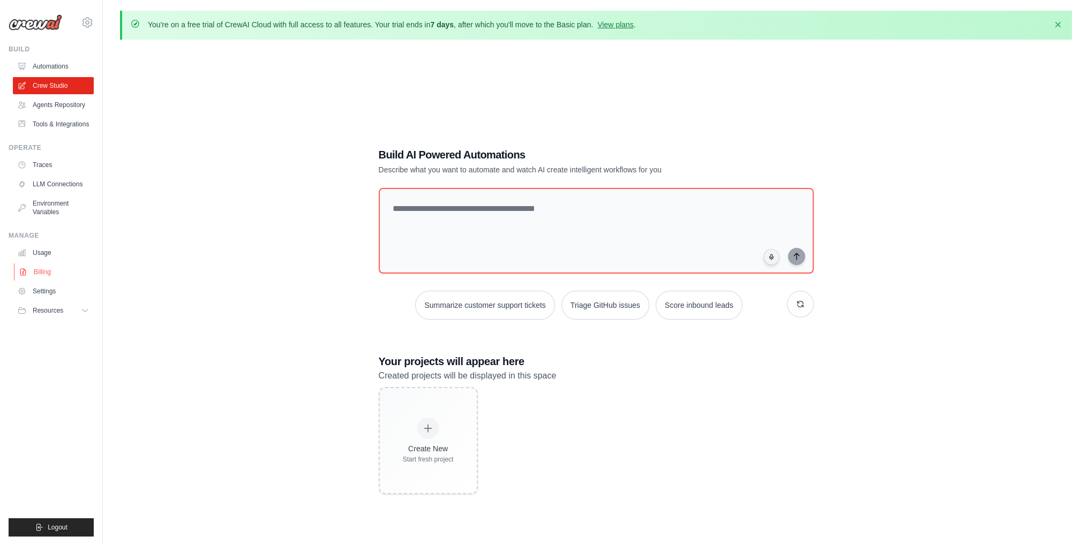 The image size is (1089, 545). I want to click on div: Build, so click(51, 49).